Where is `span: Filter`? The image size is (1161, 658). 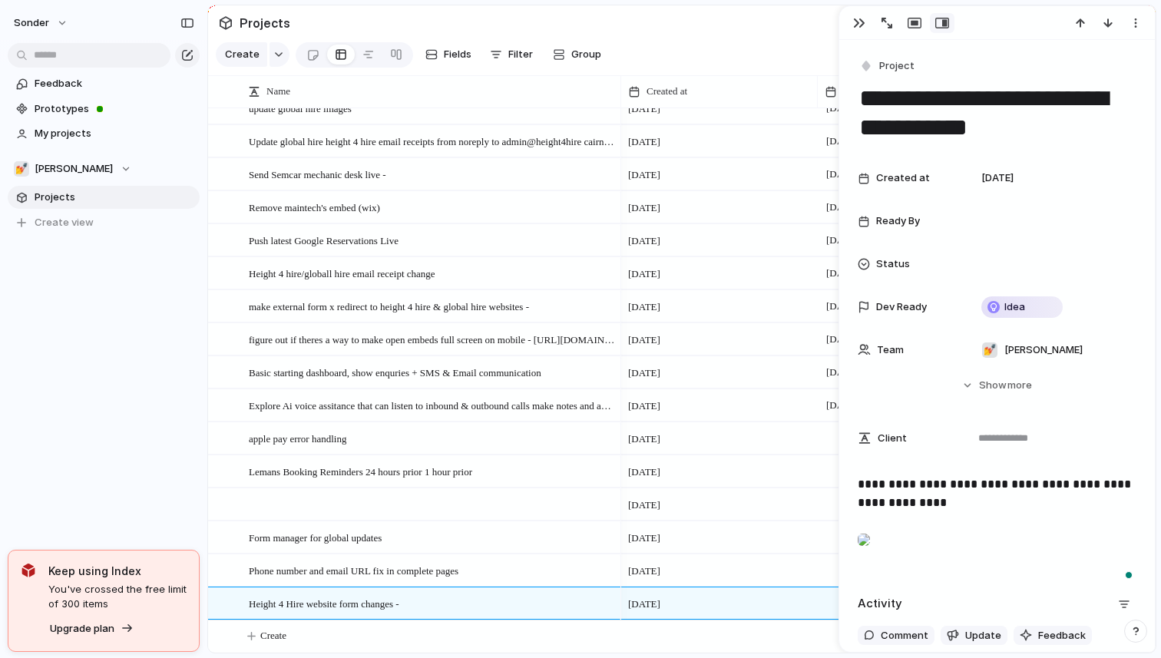
span: Filter is located at coordinates (521, 55).